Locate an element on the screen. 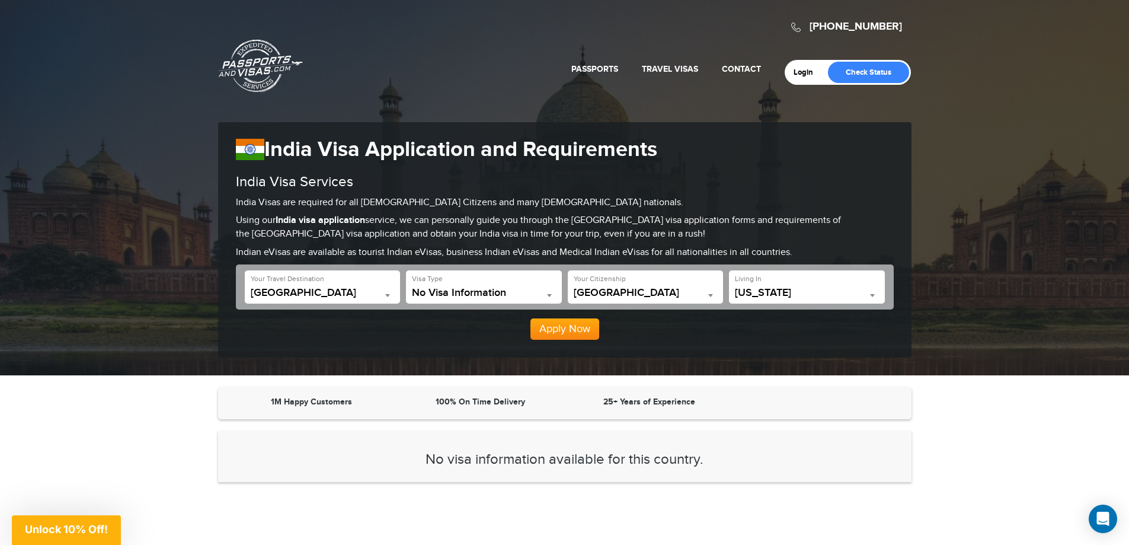  label: Visa Type is located at coordinates (427, 279).